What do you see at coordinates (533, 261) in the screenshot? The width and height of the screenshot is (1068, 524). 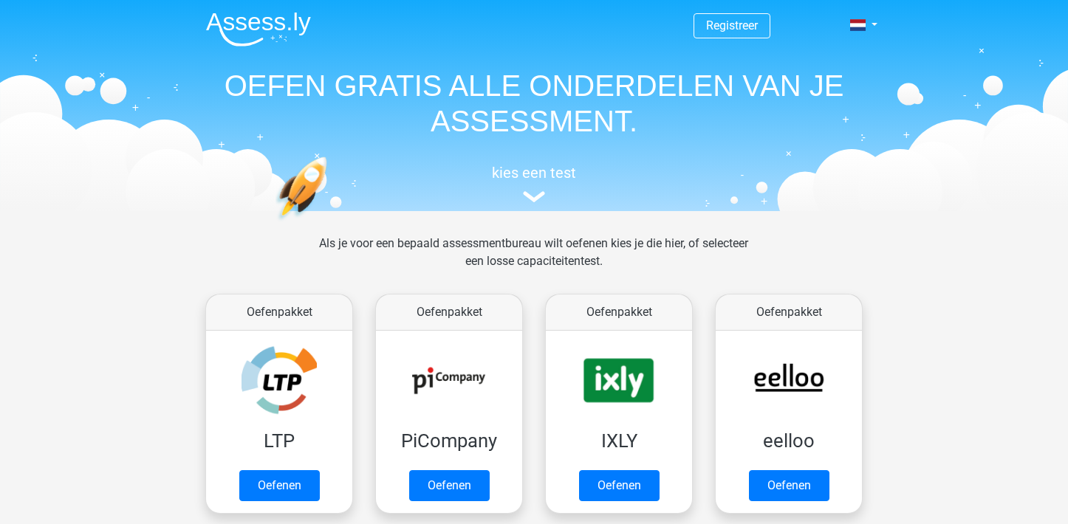 I see `div: Als je voor een bepaald assessmentbureau wilt oefenen kies je die hier, of selecteer een losse ca...` at bounding box center [533, 261].